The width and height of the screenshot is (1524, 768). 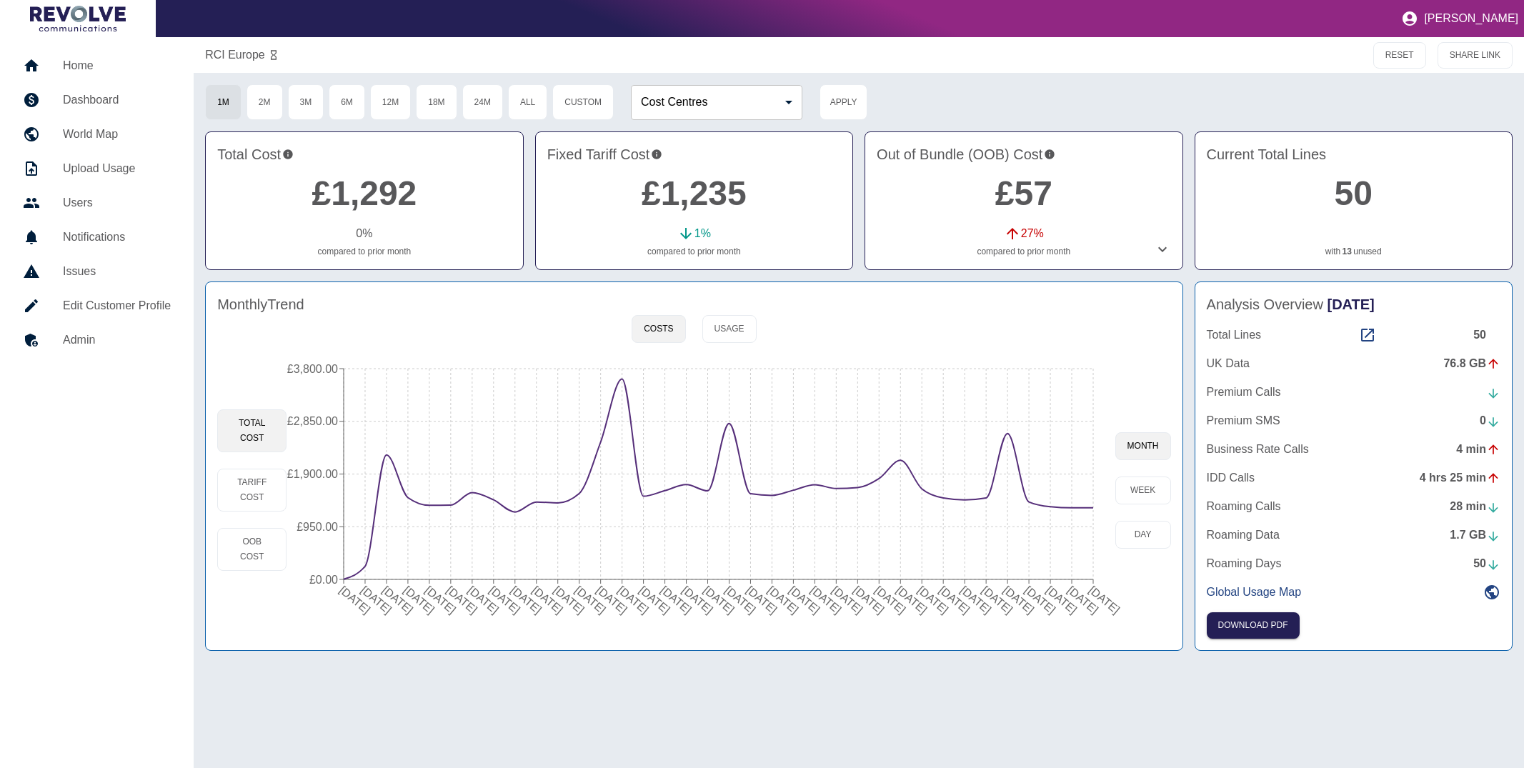 What do you see at coordinates (116, 272) in the screenshot?
I see `h5: Issues` at bounding box center [116, 272].